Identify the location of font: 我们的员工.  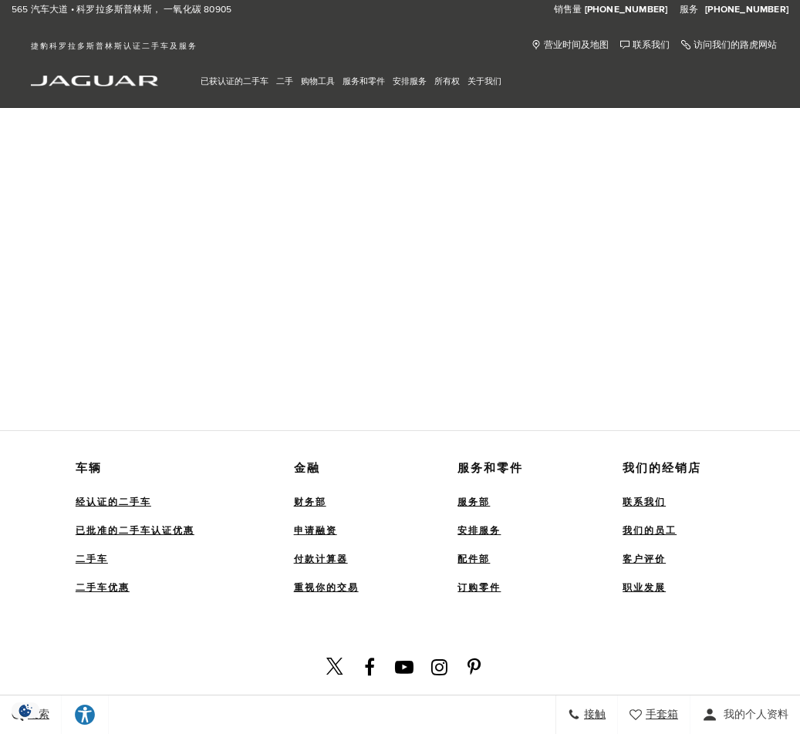
(649, 530).